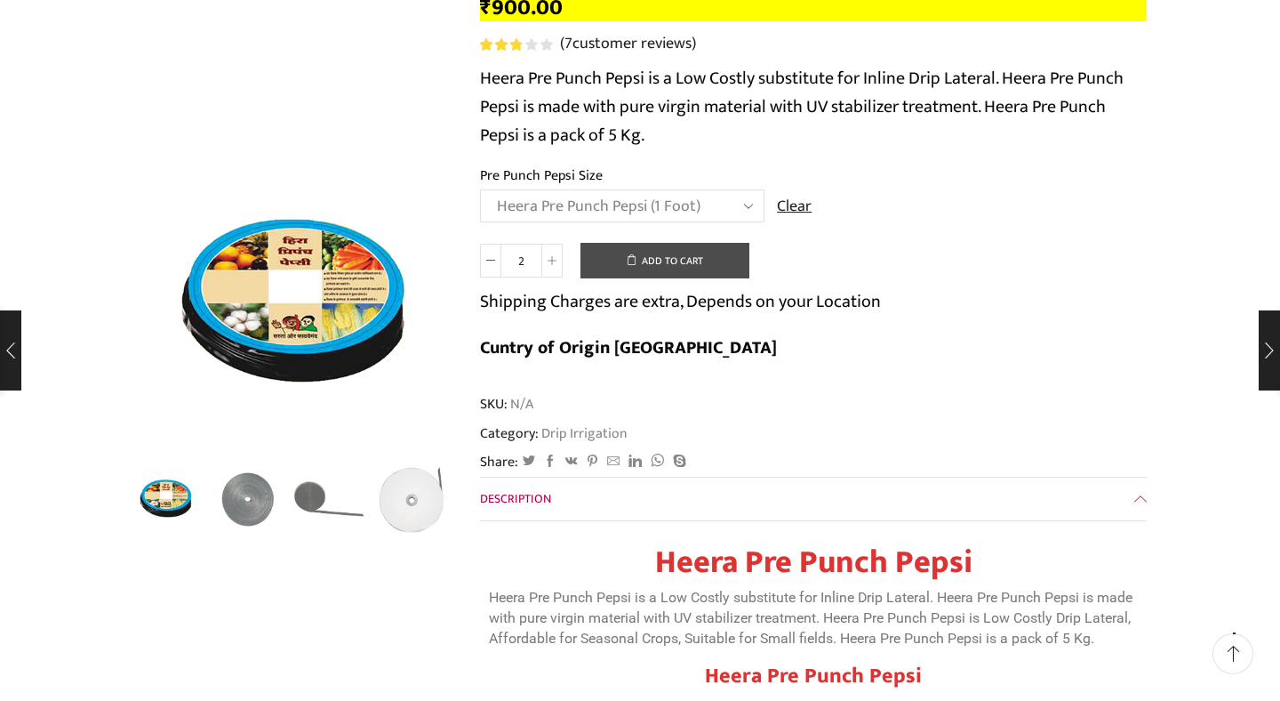 This screenshot has width=1280, height=701. Describe the element at coordinates (499, 461) in the screenshot. I see `span: Share:` at that location.